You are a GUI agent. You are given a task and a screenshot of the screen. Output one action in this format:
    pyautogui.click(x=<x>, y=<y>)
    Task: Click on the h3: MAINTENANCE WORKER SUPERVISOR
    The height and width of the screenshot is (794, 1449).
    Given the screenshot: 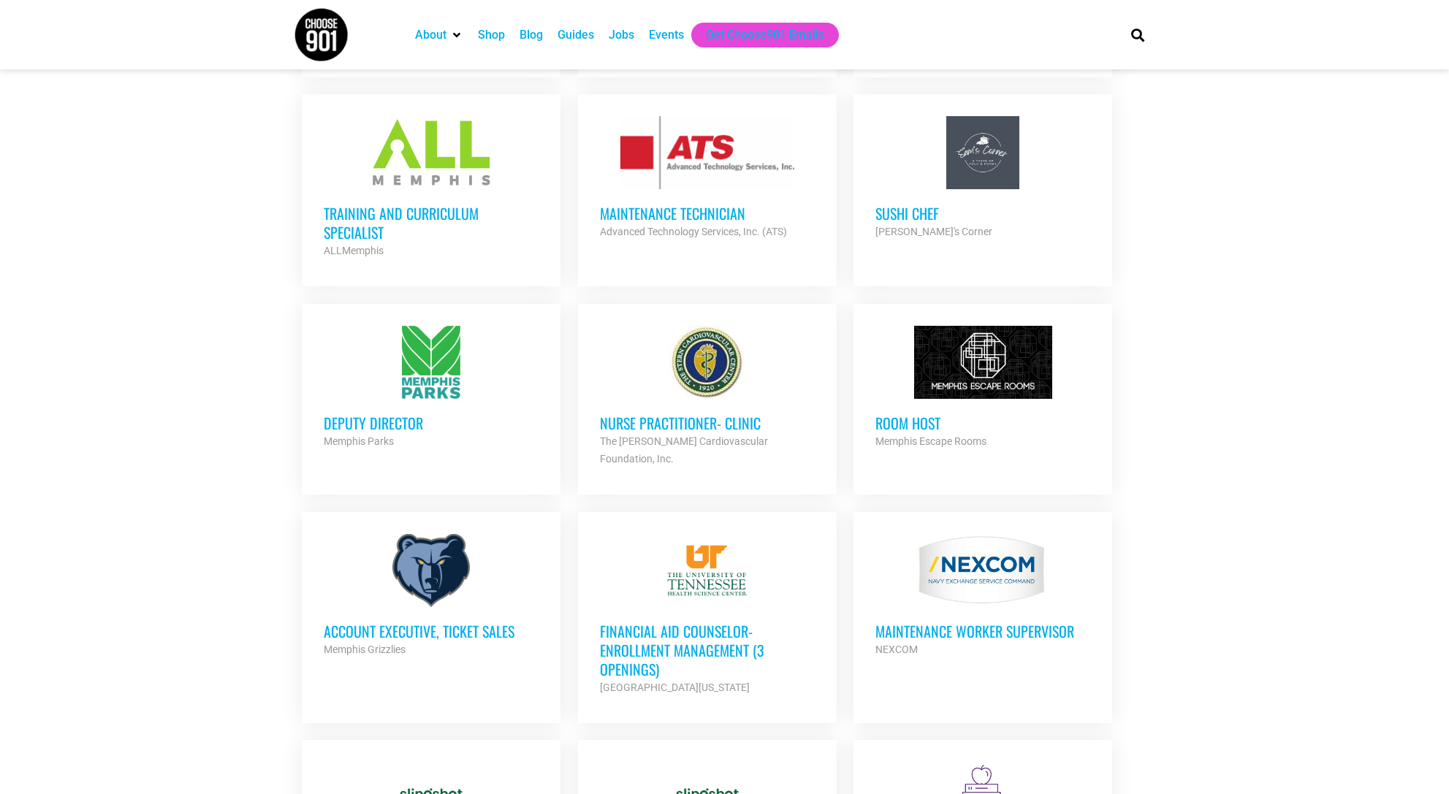 What is the action you would take?
    pyautogui.click(x=983, y=631)
    